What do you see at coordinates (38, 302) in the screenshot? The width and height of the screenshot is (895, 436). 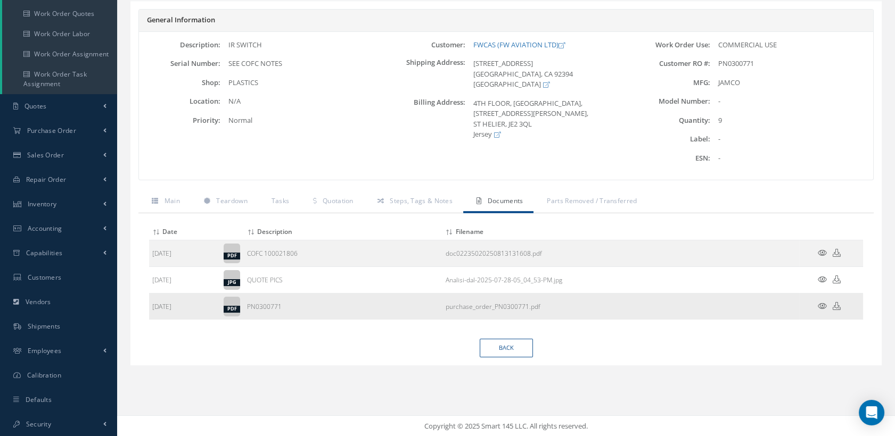 I see `span: Vendors` at bounding box center [38, 302].